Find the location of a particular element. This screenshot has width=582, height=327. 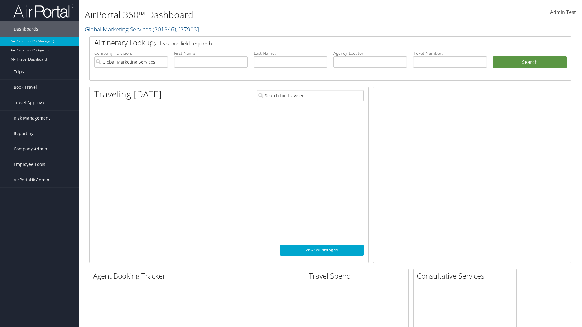

a: View SecurityLogic® is located at coordinates (322, 250).